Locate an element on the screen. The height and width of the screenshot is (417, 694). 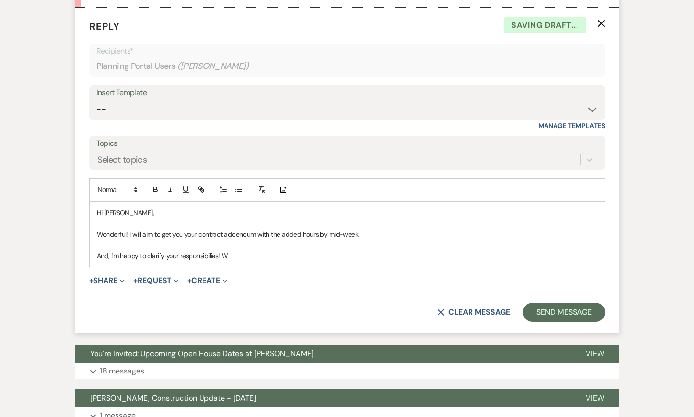
span: Saving draft... is located at coordinates (545, 25).